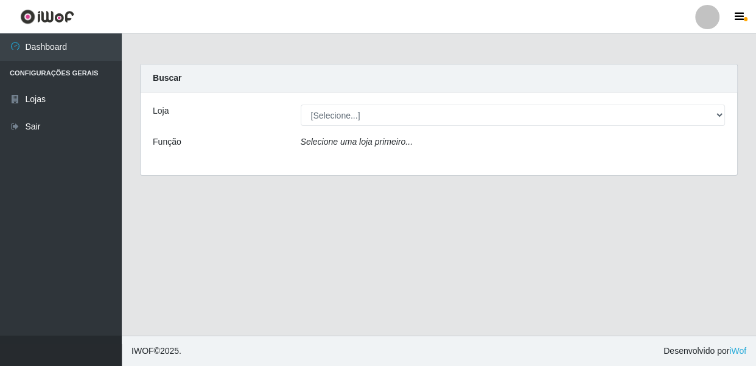  I want to click on label: Loja, so click(161, 111).